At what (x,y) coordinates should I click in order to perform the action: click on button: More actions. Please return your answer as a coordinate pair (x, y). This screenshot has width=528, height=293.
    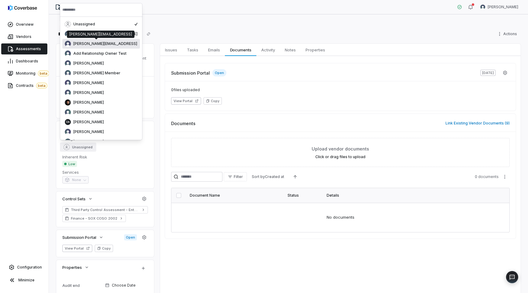
    Looking at the image, I should click on (505, 177).